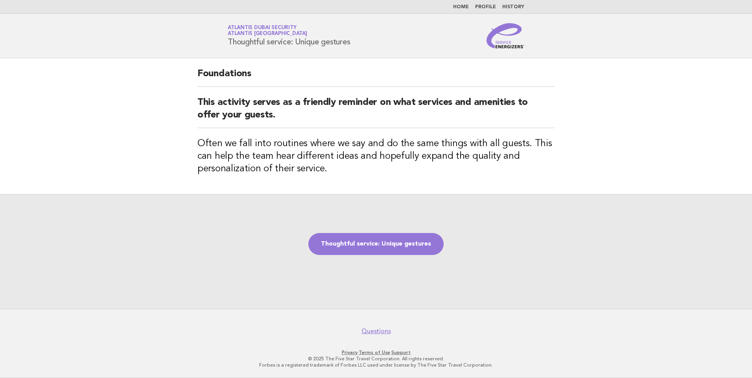 This screenshot has width=752, height=378. Describe the element at coordinates (376, 112) in the screenshot. I see `h2: This activity serves as a friendly reminder on what services and amenities to offer your guests.` at that location.